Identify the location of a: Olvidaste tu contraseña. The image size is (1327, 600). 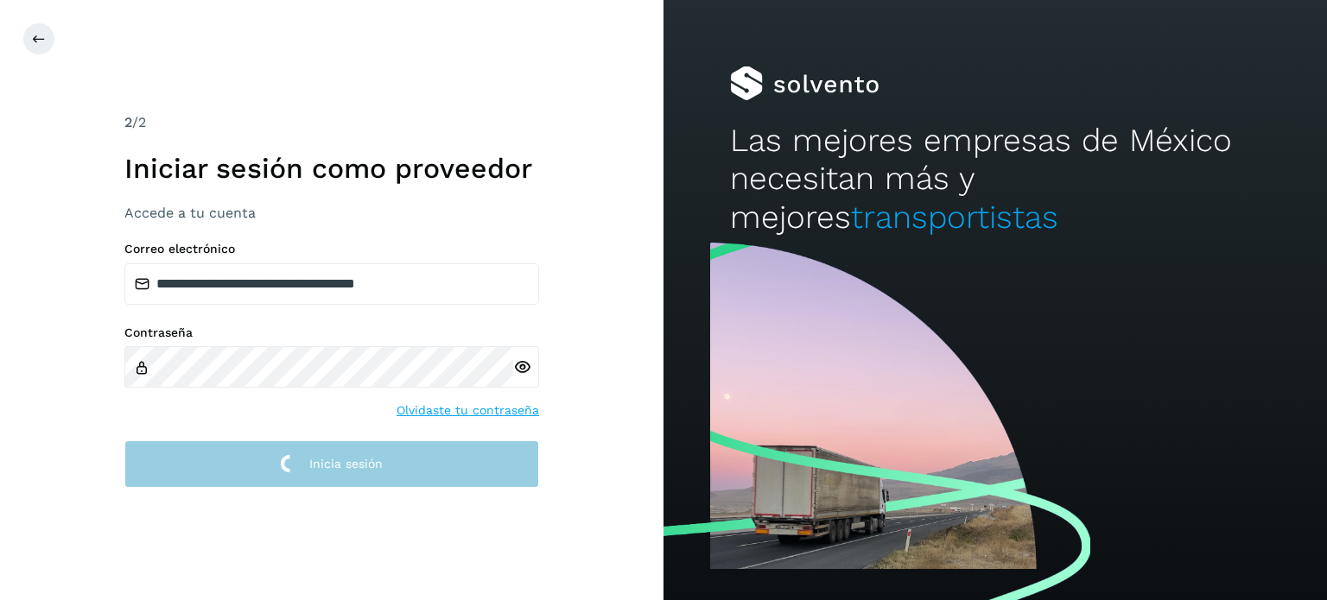
(467, 410).